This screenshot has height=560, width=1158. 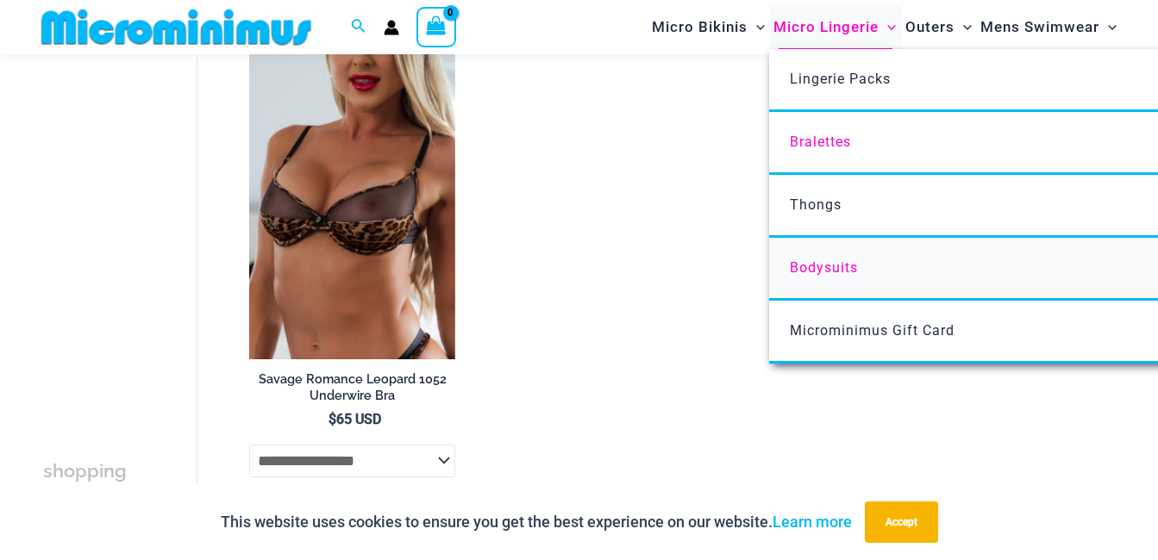 What do you see at coordinates (820, 141) in the screenshot?
I see `span: Bralettes` at bounding box center [820, 141].